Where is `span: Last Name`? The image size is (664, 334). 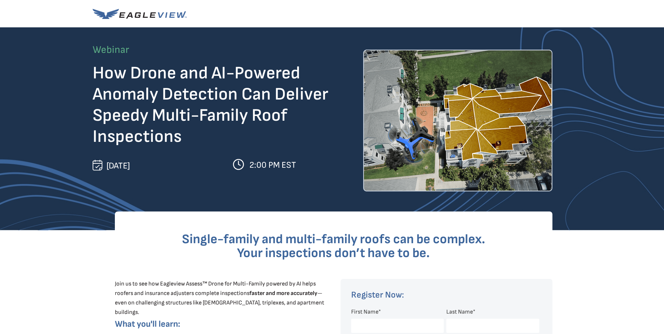
span: Last Name is located at coordinates (460, 312).